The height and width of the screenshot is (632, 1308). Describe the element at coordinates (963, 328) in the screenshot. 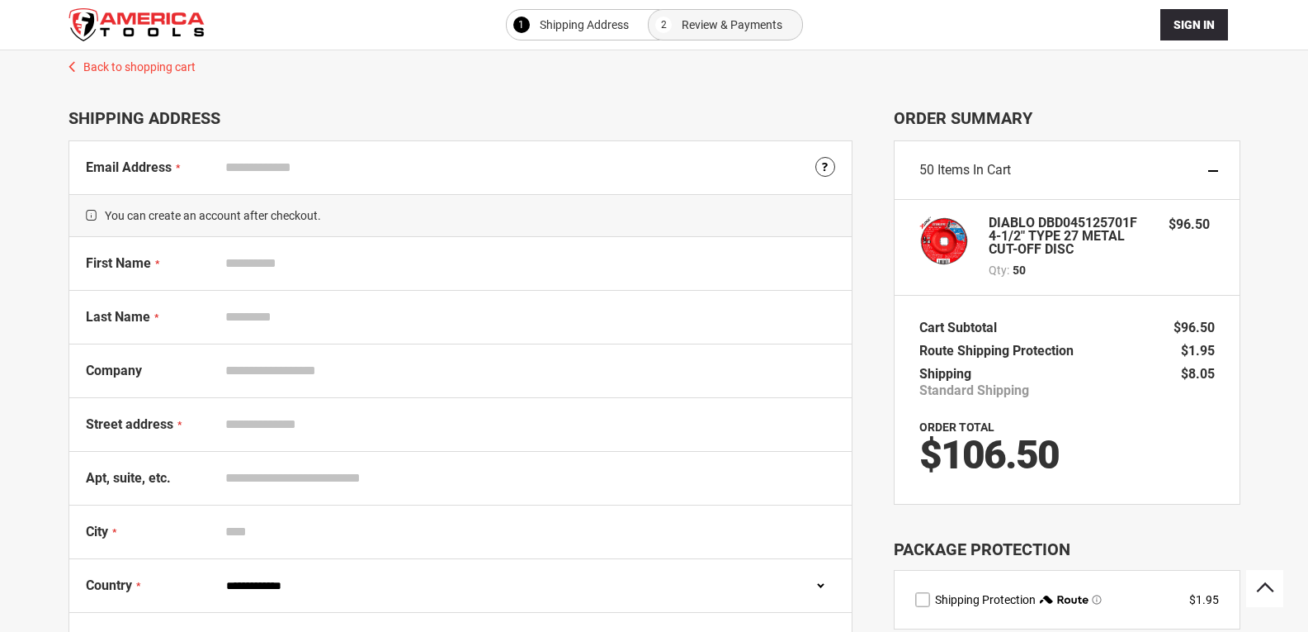

I see `th: Cart Subtotal` at that location.